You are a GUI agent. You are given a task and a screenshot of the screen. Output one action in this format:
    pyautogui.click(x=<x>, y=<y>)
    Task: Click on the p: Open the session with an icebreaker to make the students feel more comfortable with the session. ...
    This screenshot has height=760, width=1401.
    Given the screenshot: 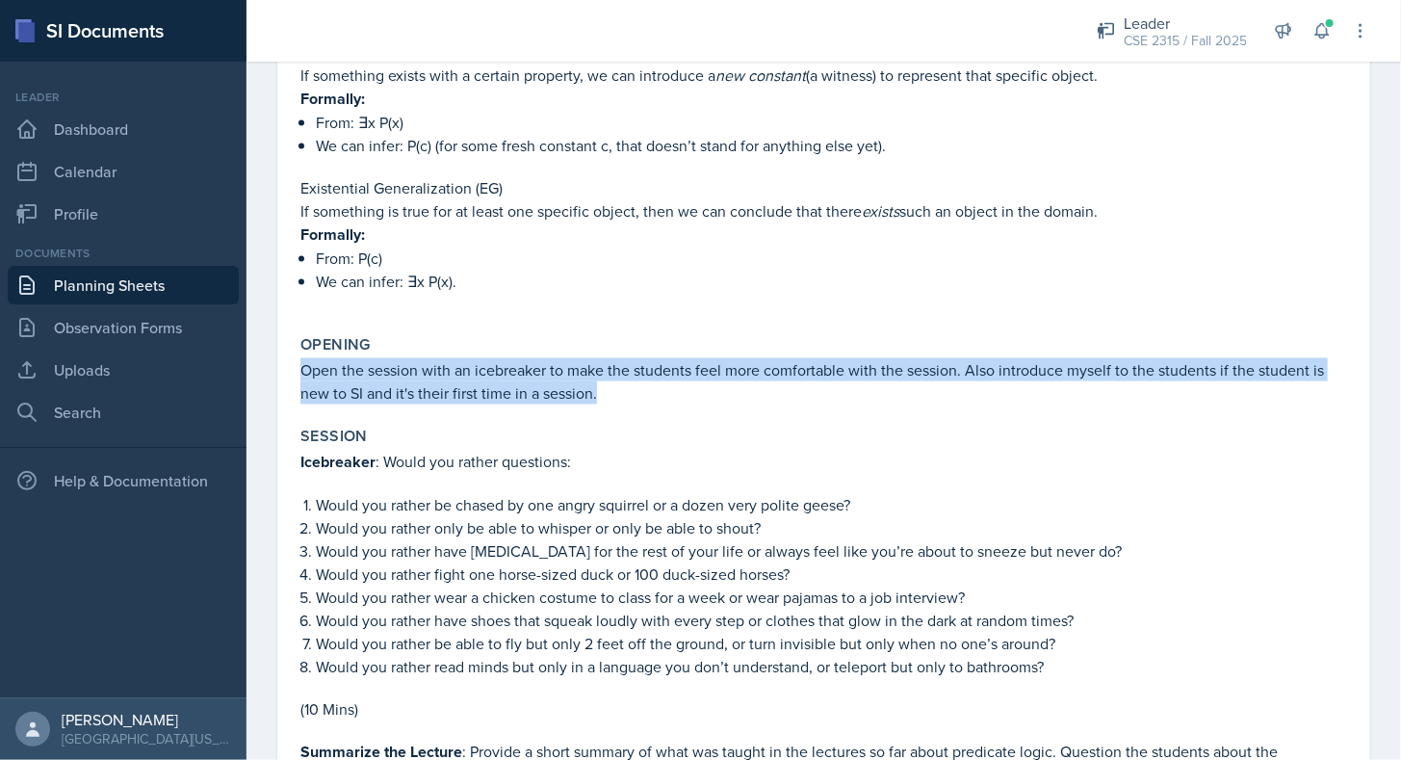 What is the action you would take?
    pyautogui.click(x=823, y=381)
    